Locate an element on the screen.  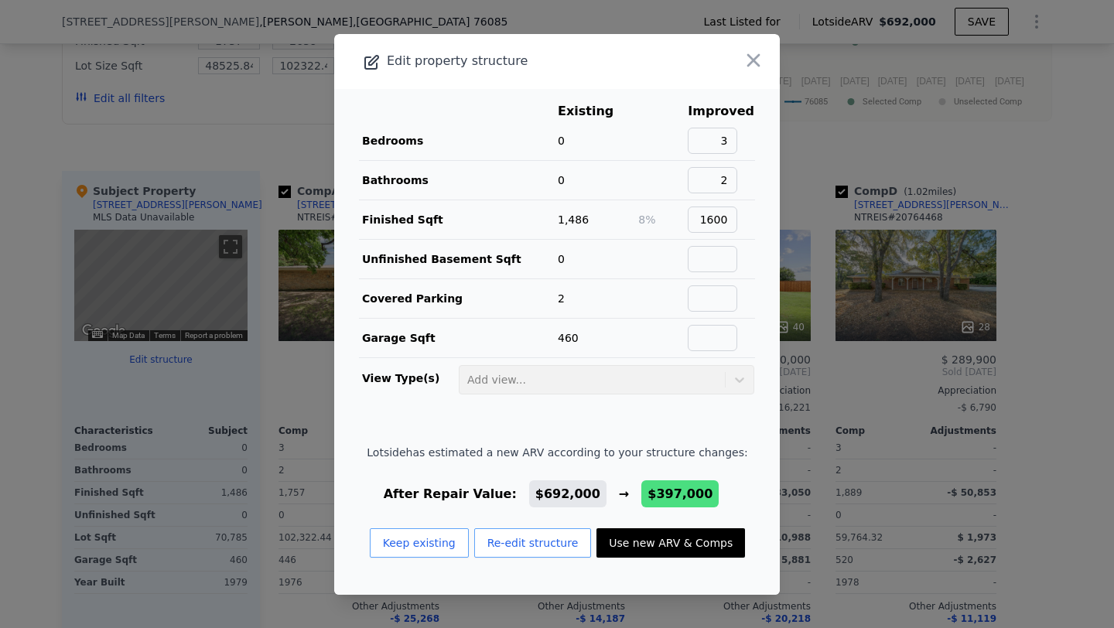
td: View Type(s) is located at coordinates (408, 377).